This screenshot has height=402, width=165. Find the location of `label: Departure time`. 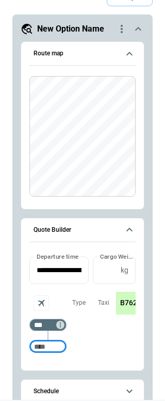

label: Departure time is located at coordinates (58, 256).